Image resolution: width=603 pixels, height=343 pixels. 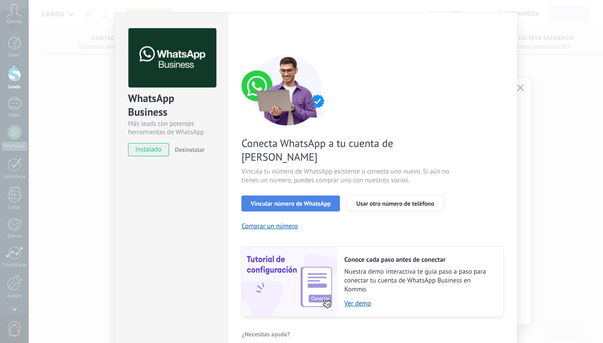 I want to click on span: Vincular número de WhatsApp, so click(x=291, y=204).